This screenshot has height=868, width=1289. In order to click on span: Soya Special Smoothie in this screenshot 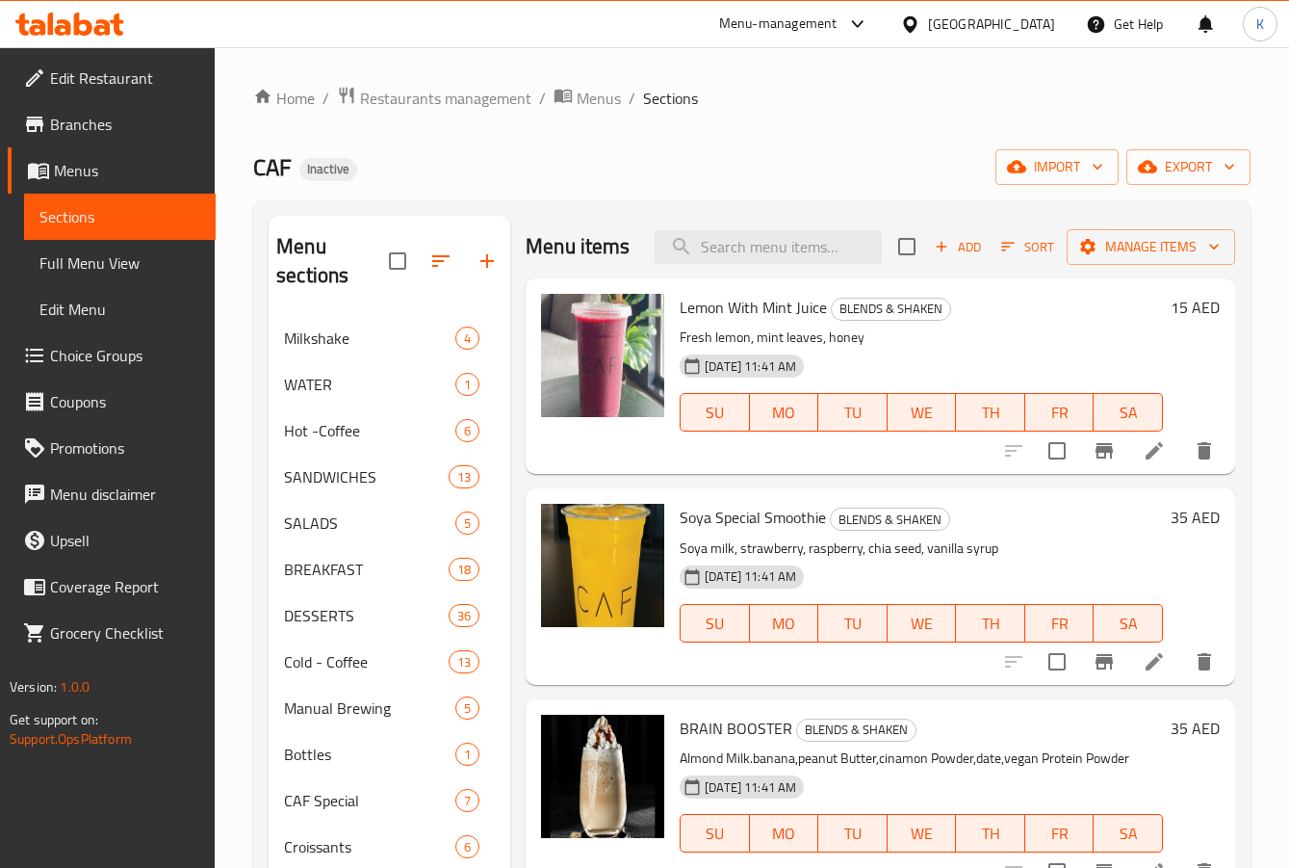, I will do `click(753, 517)`.